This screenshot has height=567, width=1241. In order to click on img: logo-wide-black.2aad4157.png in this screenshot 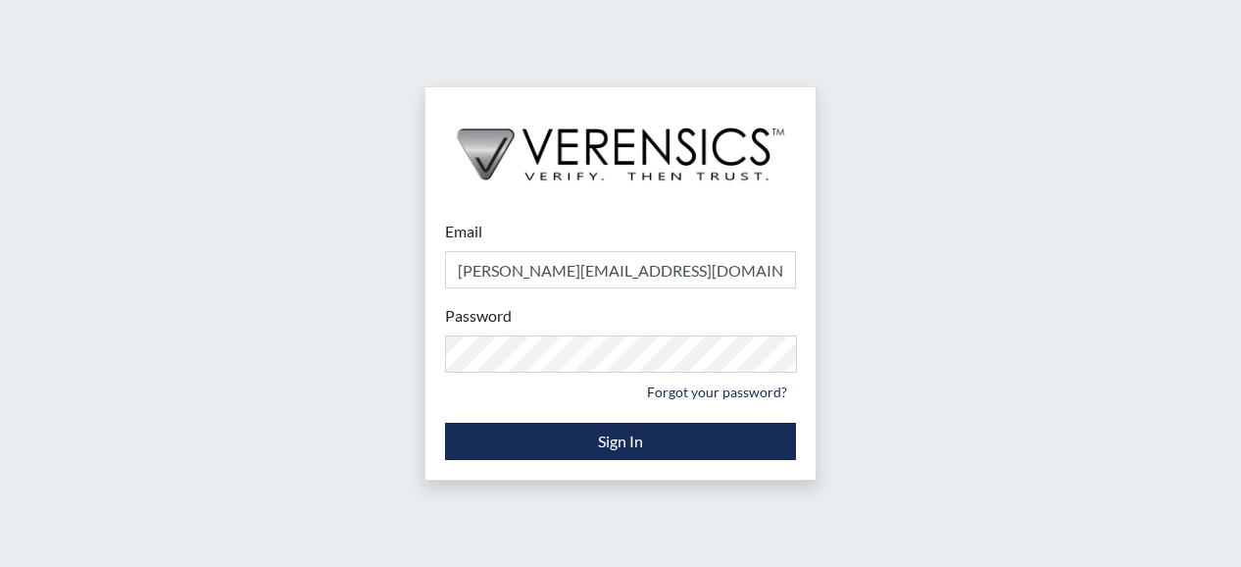, I will do `click(621, 144)`.